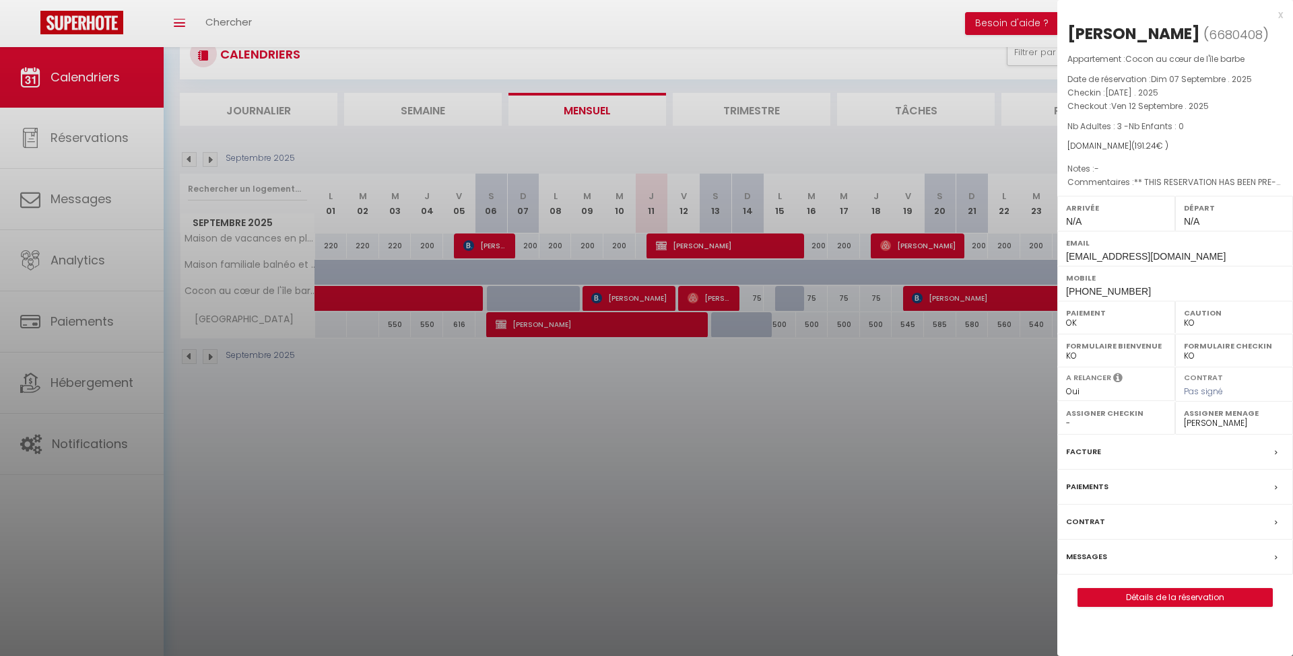 The height and width of the screenshot is (656, 1293). What do you see at coordinates (1145, 145) in the screenshot?
I see `span: 191.24` at bounding box center [1145, 145].